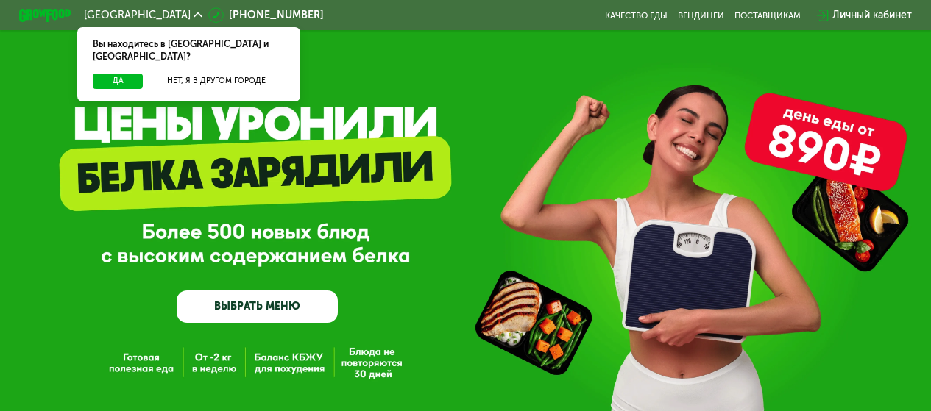 Image resolution: width=931 pixels, height=411 pixels. What do you see at coordinates (636, 15) in the screenshot?
I see `a: Качество еды` at bounding box center [636, 15].